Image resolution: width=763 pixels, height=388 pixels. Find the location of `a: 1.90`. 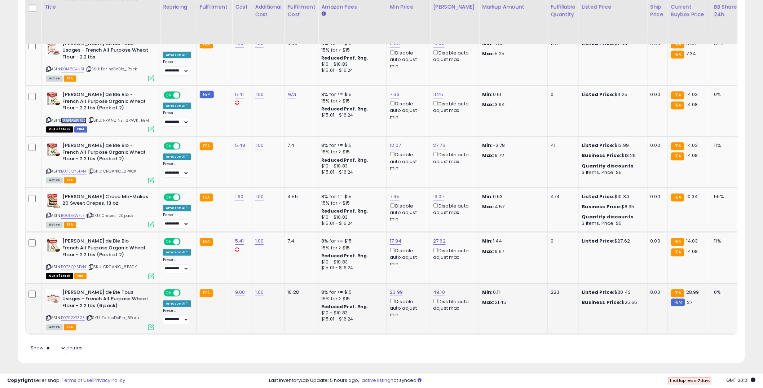

a: 1.90 is located at coordinates (239, 197).